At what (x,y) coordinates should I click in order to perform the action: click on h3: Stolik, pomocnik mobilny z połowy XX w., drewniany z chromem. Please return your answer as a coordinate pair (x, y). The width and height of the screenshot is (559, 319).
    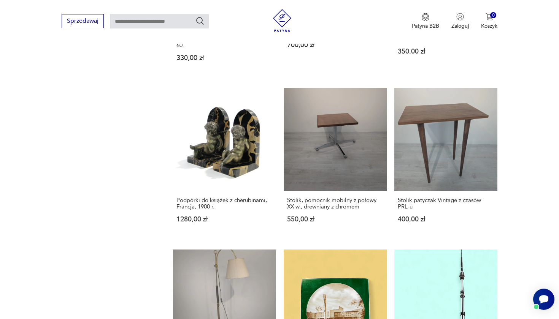
    Looking at the image, I should click on (335, 204).